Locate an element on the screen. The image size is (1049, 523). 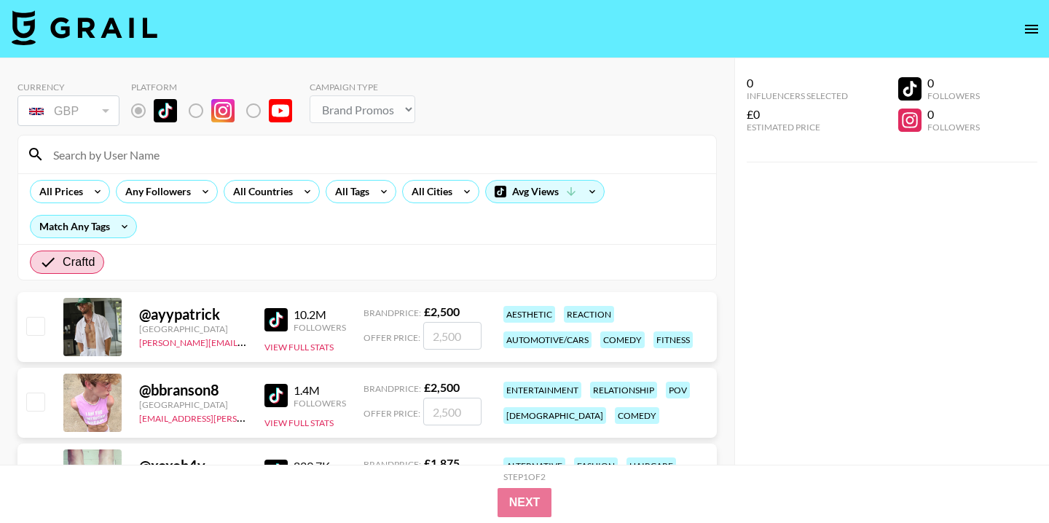
div: pov is located at coordinates (678, 390).